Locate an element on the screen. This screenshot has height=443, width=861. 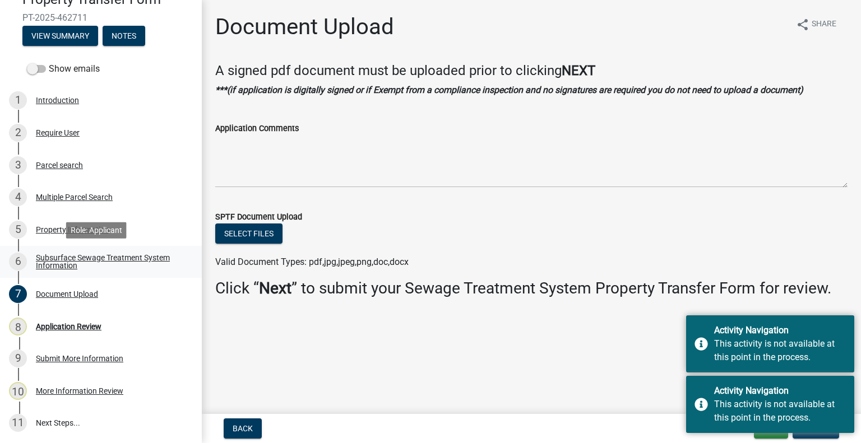
wm-modal-confirm: Notes is located at coordinates (124, 36).